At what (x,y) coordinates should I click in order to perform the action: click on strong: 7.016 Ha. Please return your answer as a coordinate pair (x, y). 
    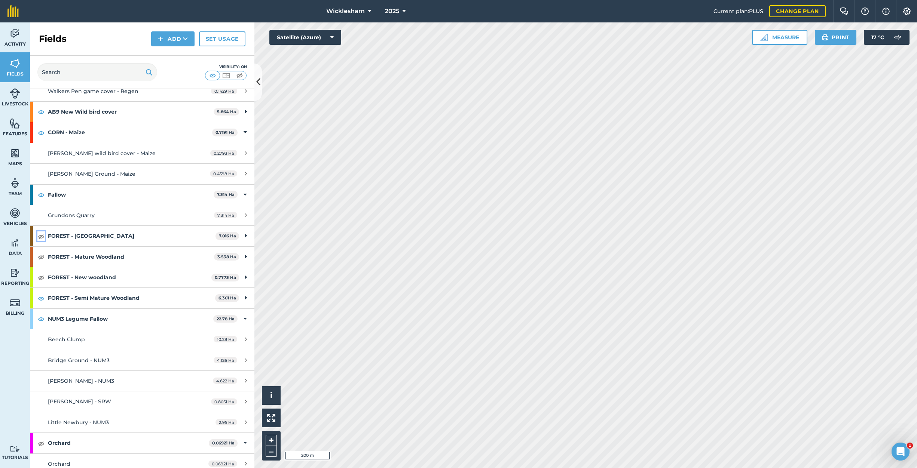
    Looking at the image, I should click on (227, 236).